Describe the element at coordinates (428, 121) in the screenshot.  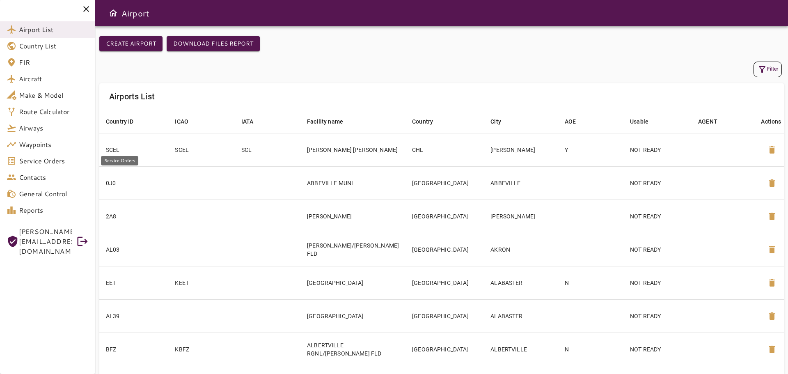
I see `span: Country` at that location.